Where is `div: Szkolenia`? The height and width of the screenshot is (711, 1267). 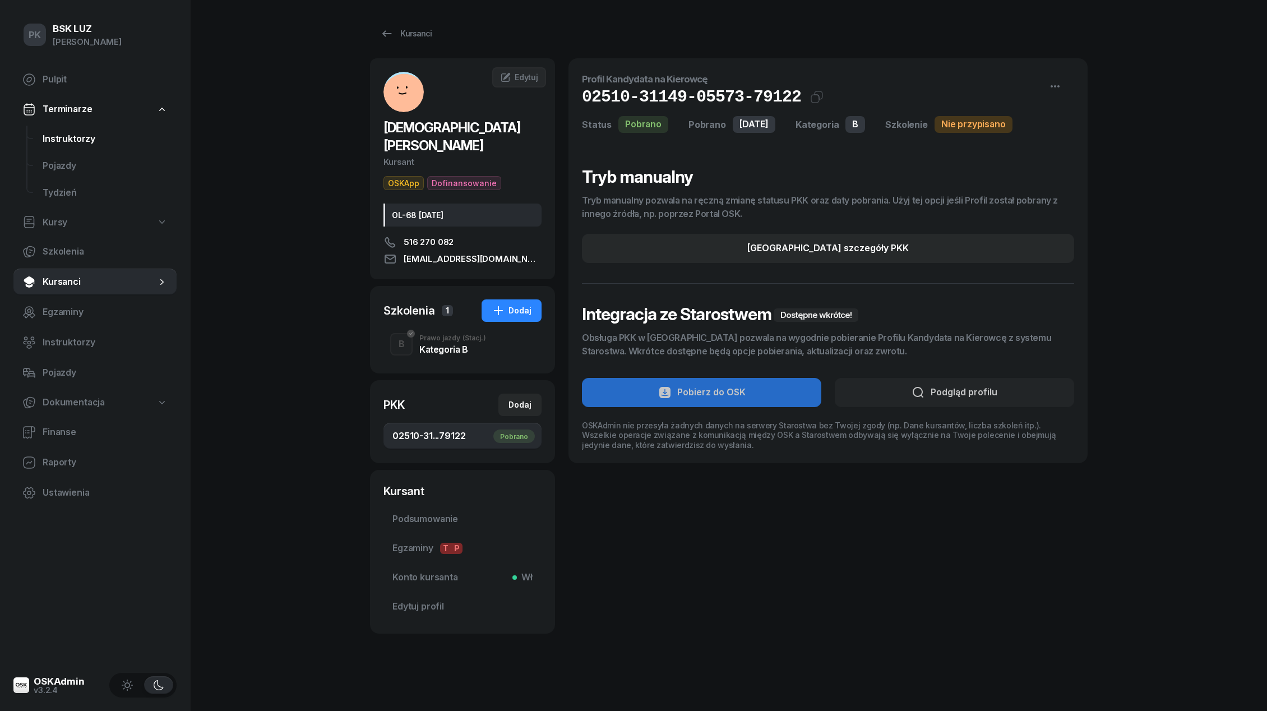 div: Szkolenia is located at coordinates (409, 311).